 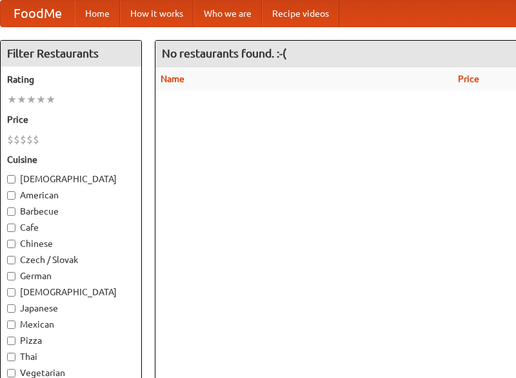 What do you see at coordinates (71, 79) in the screenshot?
I see `h5: Rating` at bounding box center [71, 79].